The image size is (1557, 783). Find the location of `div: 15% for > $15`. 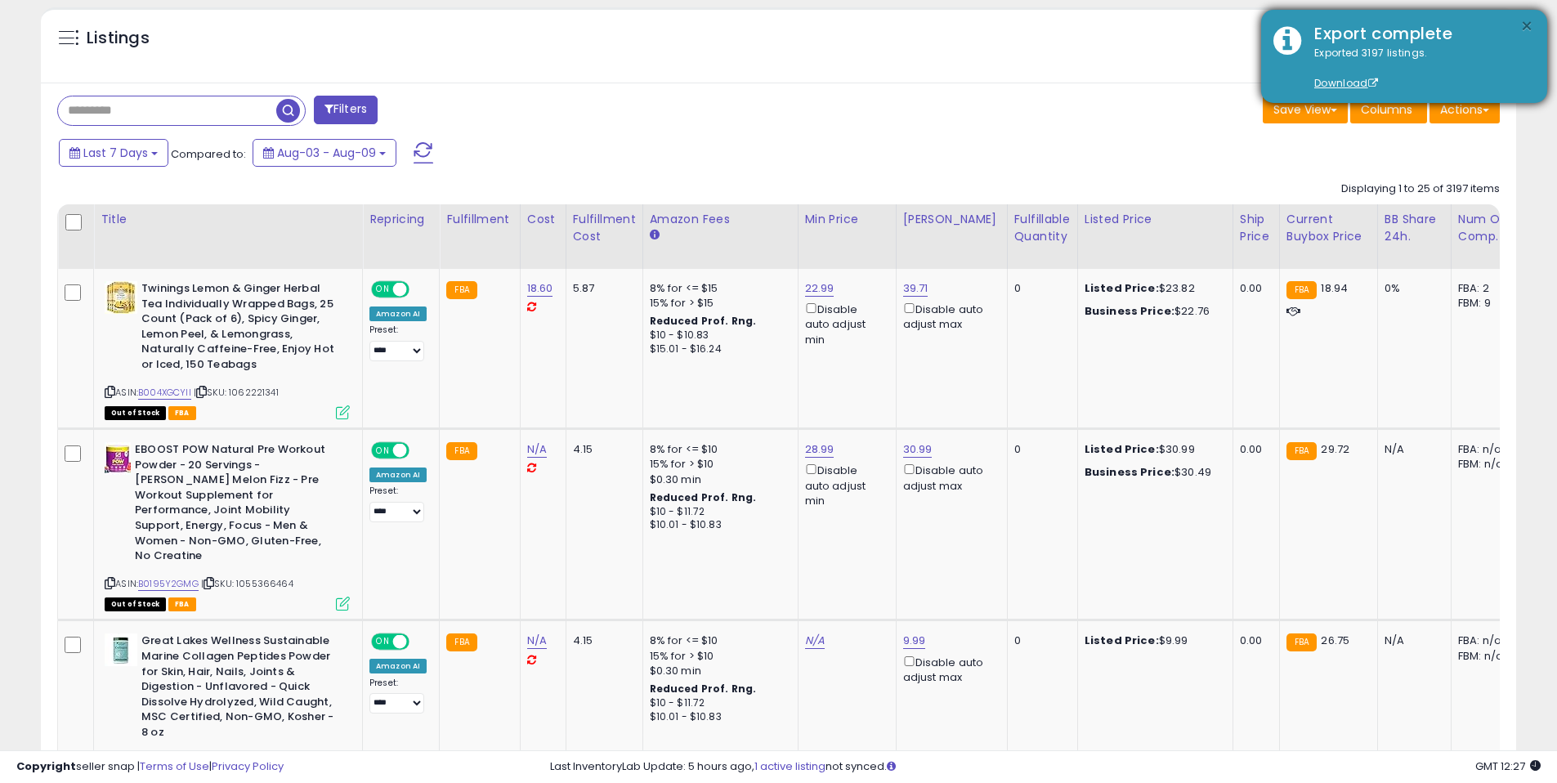

div: 15% for > $15 is located at coordinates (718, 303).